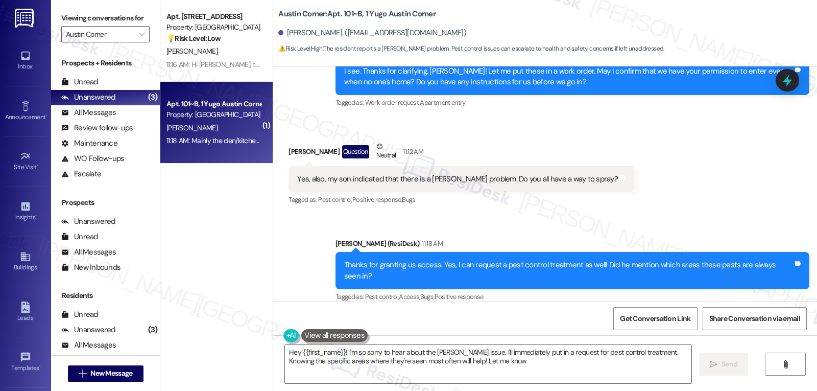 This screenshot has width=817, height=391. What do you see at coordinates (409, 296) in the screenshot?
I see `span: Access ,` at bounding box center [409, 296].